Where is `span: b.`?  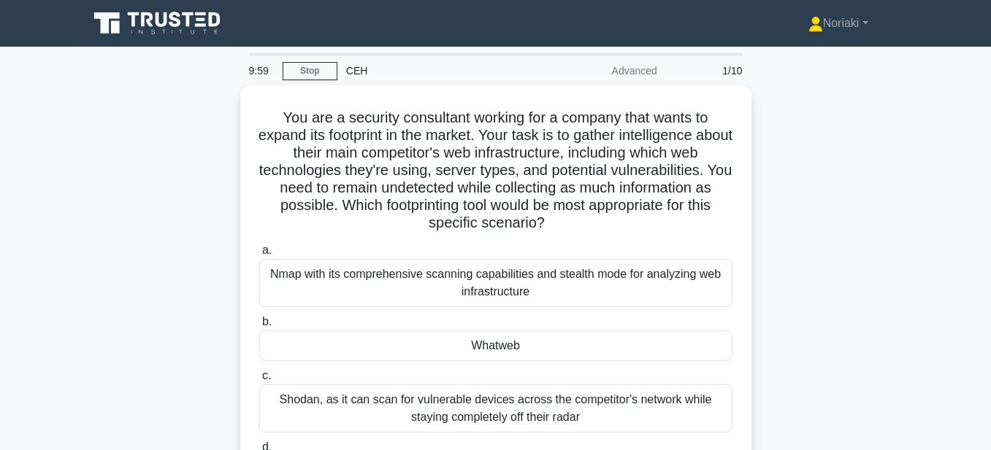 span: b. is located at coordinates (266, 321).